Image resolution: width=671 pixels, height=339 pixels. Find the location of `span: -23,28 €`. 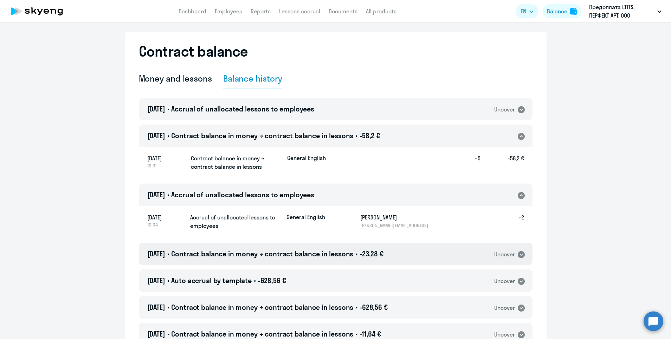

span: -23,28 € is located at coordinates (372, 254).